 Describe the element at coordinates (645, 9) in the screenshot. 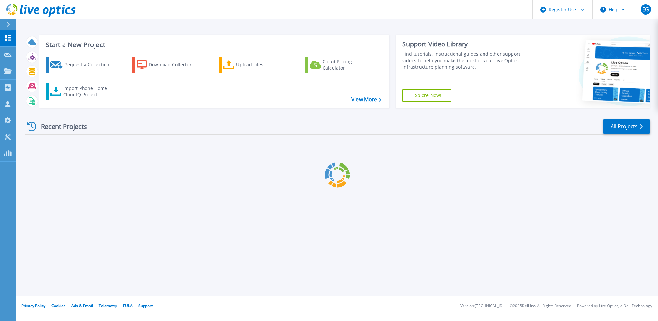

I see `span: EG` at that location.